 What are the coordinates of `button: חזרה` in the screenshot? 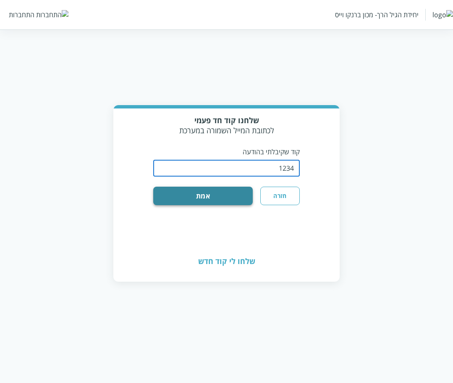 It's located at (280, 196).